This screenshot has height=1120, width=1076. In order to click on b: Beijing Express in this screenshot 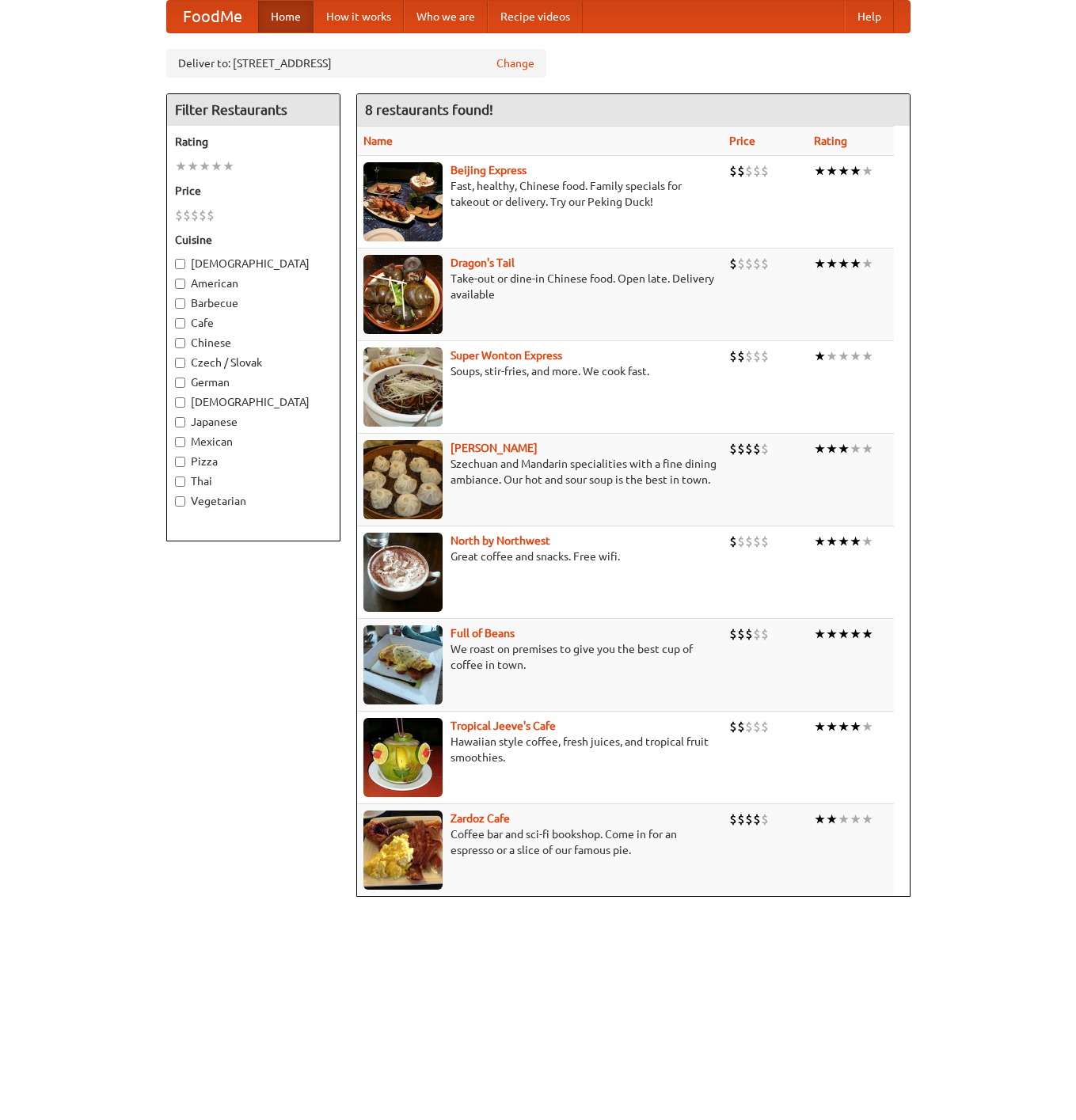, I will do `click(489, 170)`.